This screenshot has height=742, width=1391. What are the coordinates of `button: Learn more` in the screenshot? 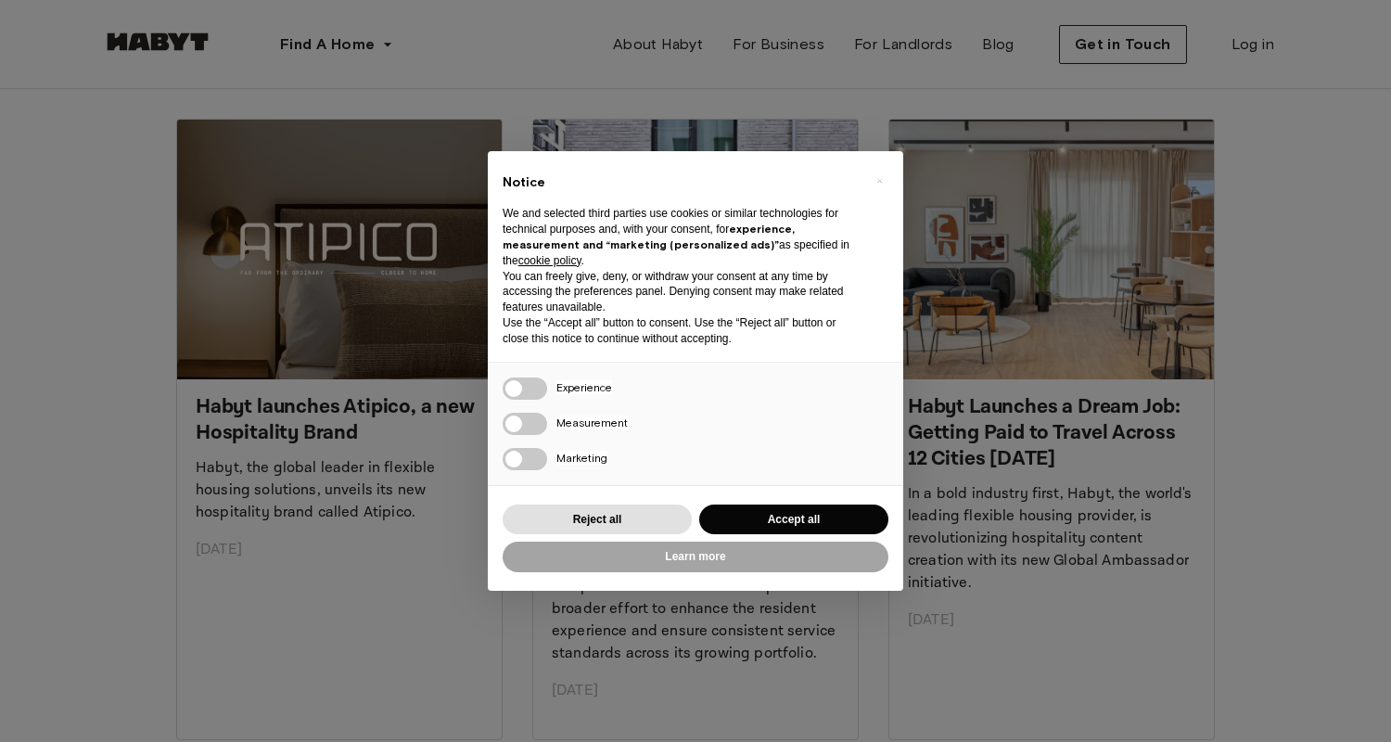 It's located at (696, 557).